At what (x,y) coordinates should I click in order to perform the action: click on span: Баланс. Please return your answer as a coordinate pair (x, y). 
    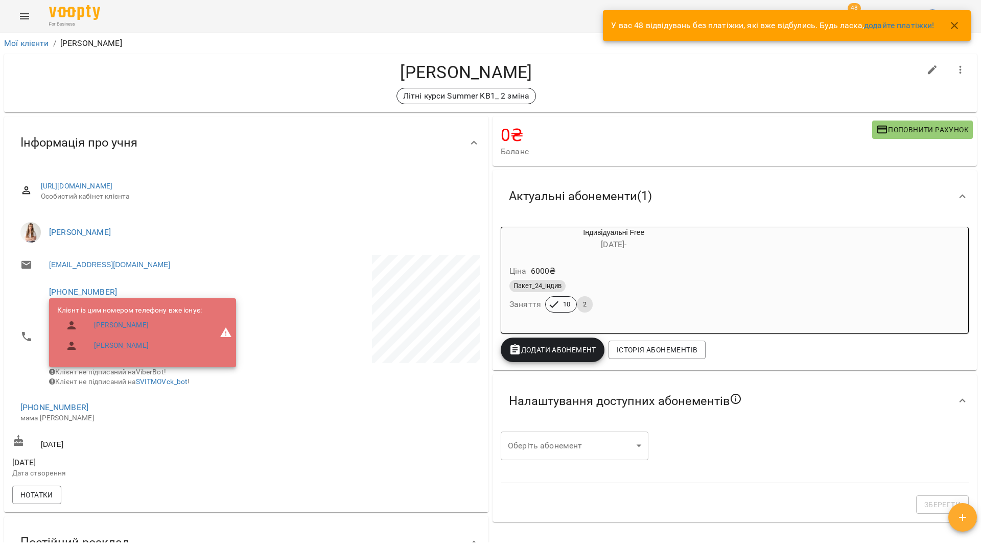
    Looking at the image, I should click on (686, 152).